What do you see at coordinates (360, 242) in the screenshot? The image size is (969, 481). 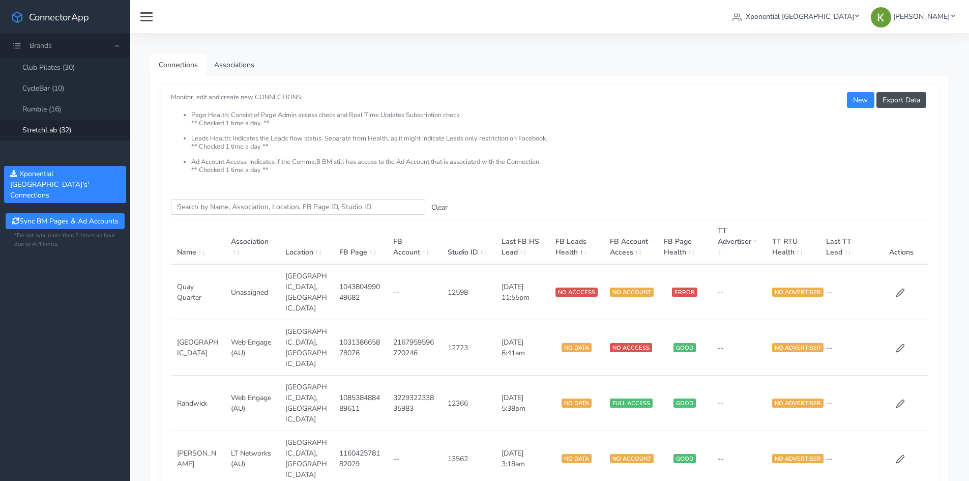 I see `th: FB Page` at bounding box center [360, 242].